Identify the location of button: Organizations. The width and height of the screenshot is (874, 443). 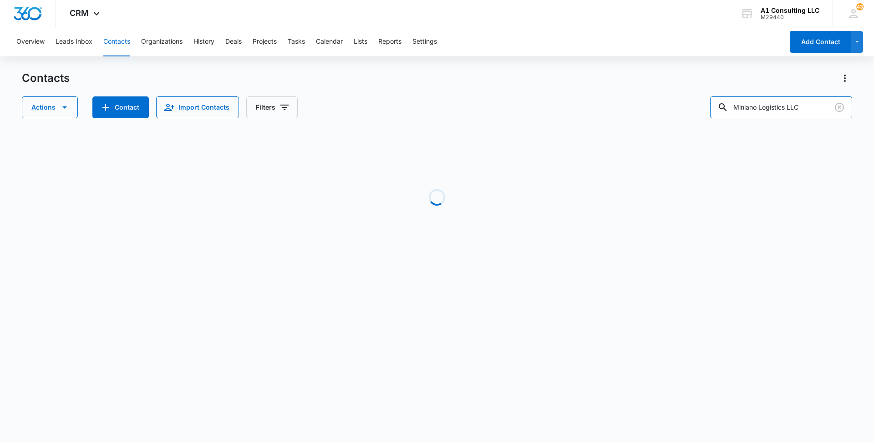
(162, 42).